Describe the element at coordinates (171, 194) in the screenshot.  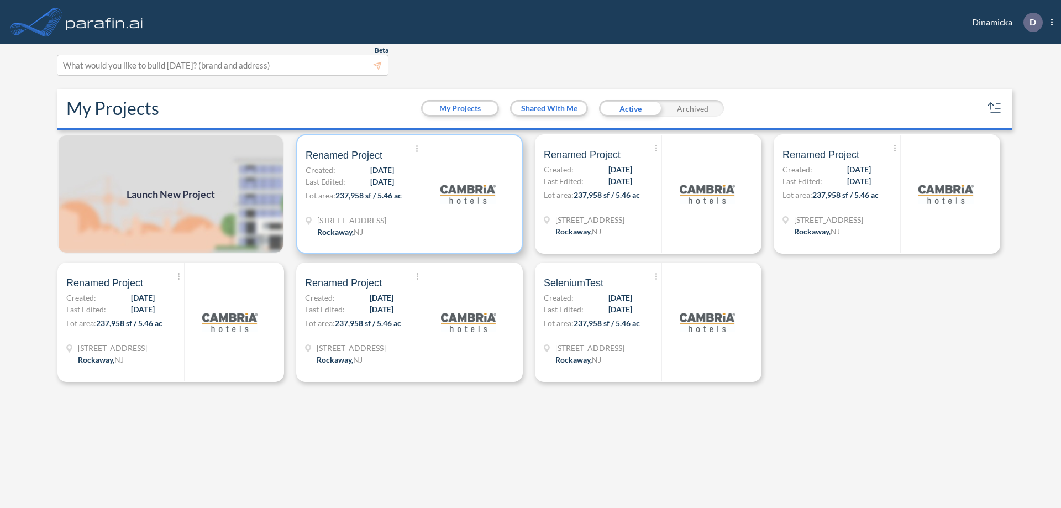
I see `a: Launch New Project` at that location.